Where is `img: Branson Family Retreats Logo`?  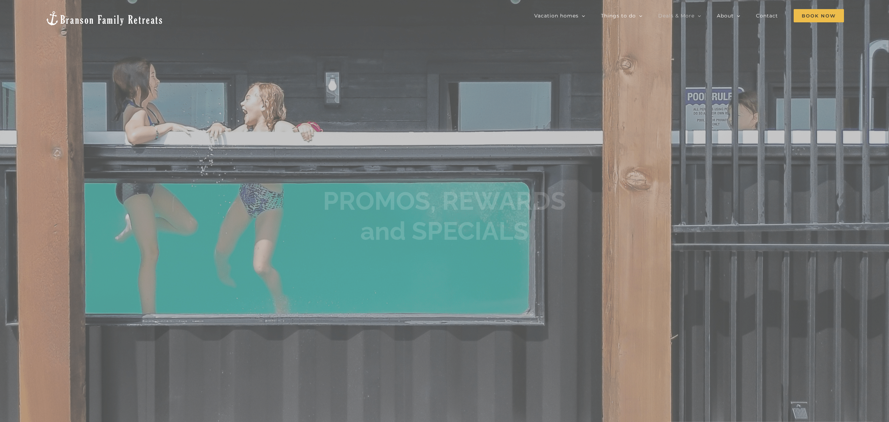 img: Branson Family Retreats Logo is located at coordinates (104, 18).